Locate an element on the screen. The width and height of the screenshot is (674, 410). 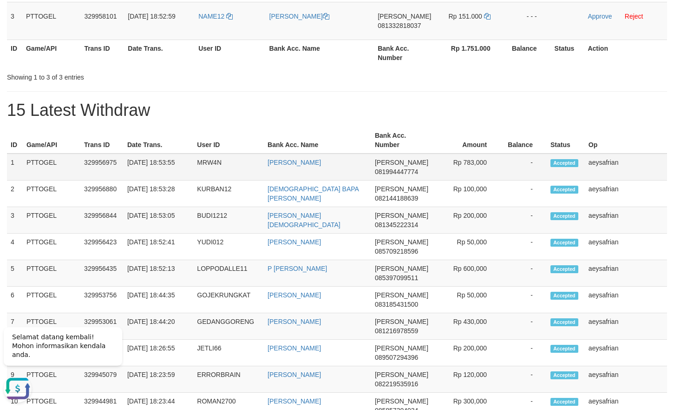
span: Copy 082219535916 to clipboard is located at coordinates (397, 384).